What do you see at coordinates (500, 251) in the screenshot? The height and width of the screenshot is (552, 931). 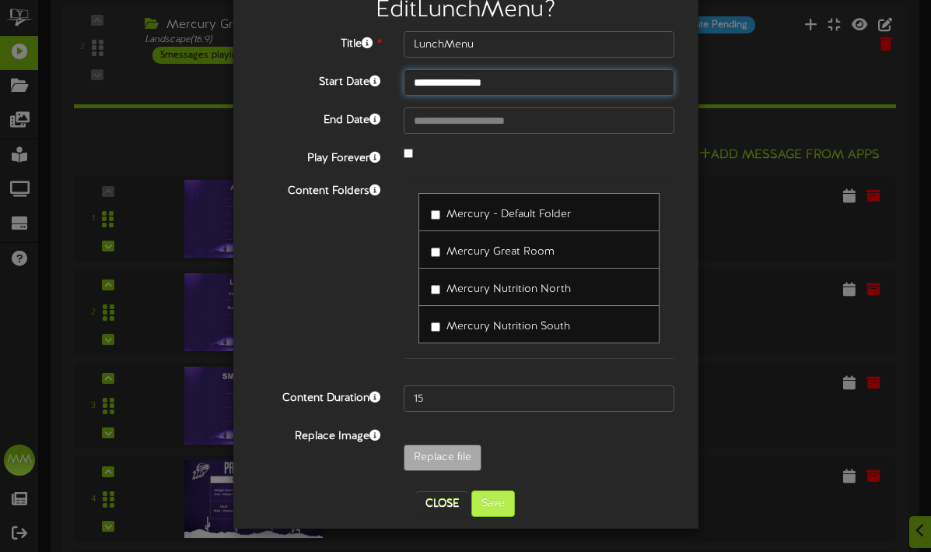 I see `span: Mercury Great Room` at bounding box center [500, 251].